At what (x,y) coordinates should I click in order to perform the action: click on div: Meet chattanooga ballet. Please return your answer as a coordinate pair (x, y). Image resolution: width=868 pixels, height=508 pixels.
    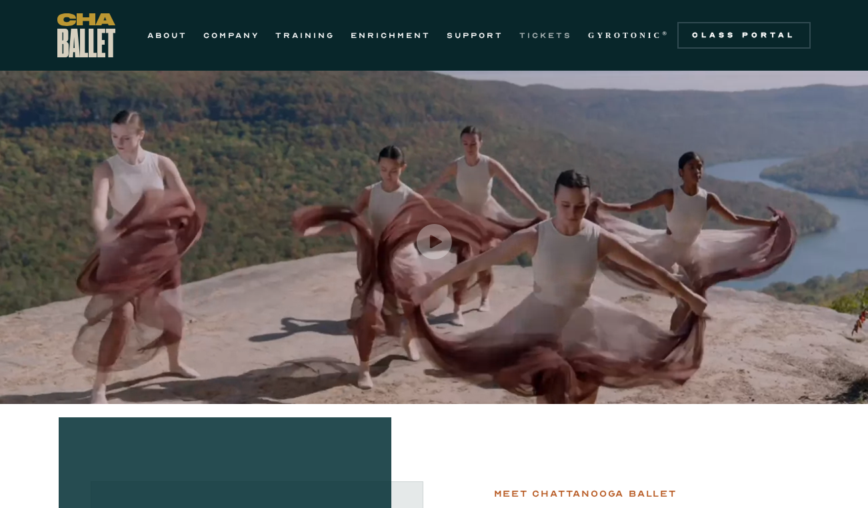
    Looking at the image, I should click on (585, 494).